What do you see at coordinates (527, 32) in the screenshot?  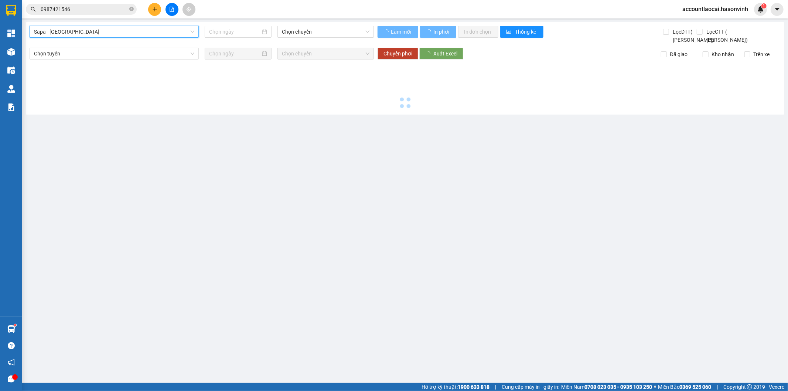 I see `span: Thống kê` at bounding box center [527, 32].